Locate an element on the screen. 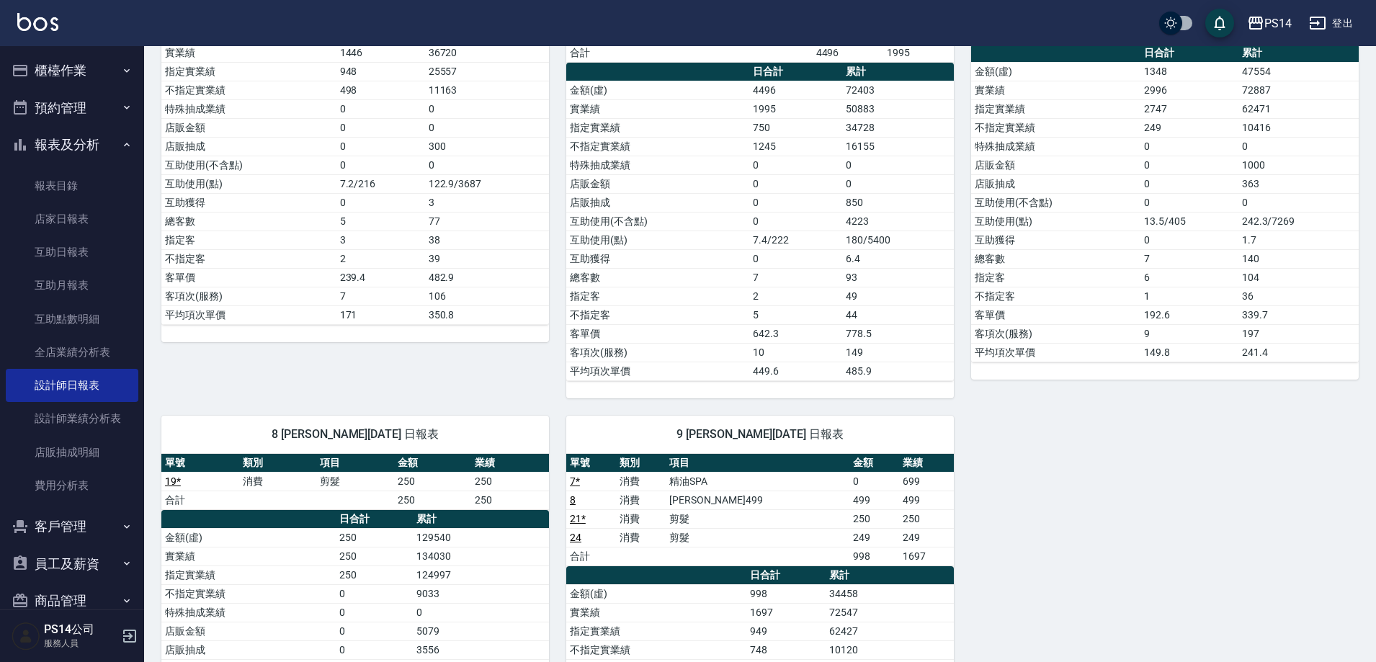  td: 180/5400 is located at coordinates (898, 240).